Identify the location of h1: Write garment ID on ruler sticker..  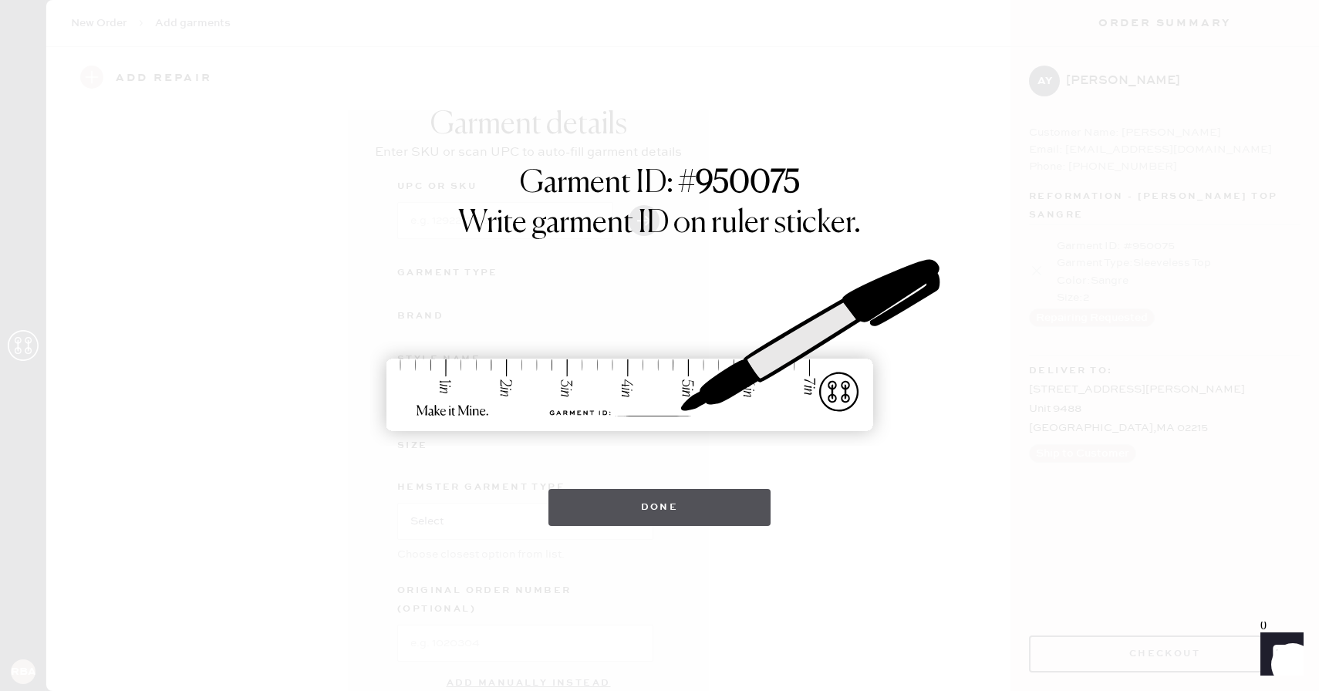
(659, 224).